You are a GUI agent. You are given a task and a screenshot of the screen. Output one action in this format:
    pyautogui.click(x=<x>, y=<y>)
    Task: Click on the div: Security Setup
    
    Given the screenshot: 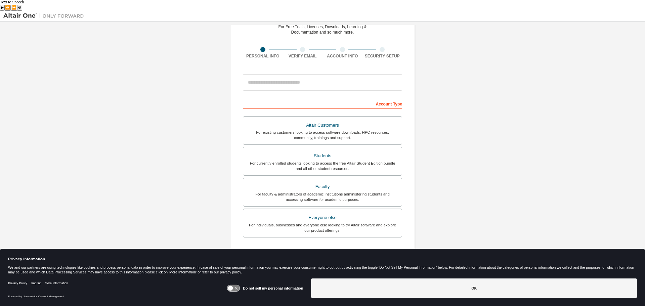 What is the action you would take?
    pyautogui.click(x=382, y=56)
    